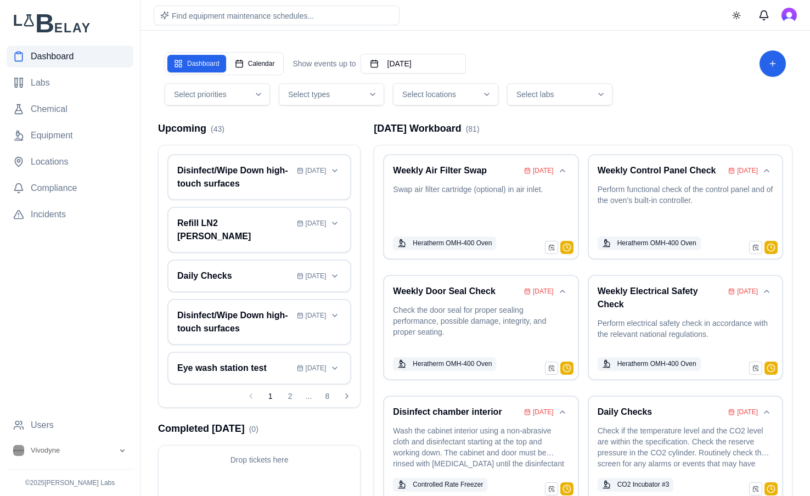  Describe the element at coordinates (197, 64) in the screenshot. I see `button: Dashboard` at that location.